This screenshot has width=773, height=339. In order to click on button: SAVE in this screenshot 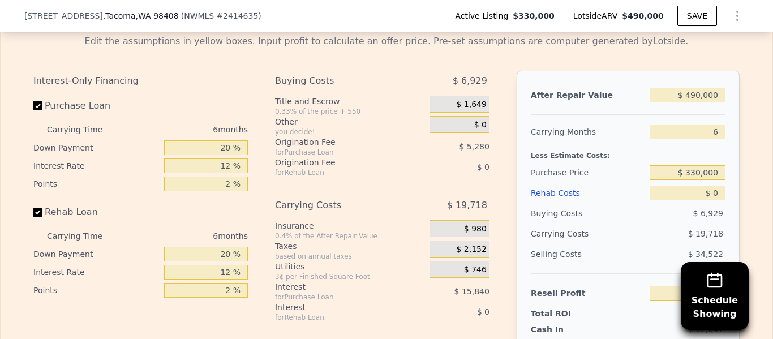, I will do `click(697, 16)`.